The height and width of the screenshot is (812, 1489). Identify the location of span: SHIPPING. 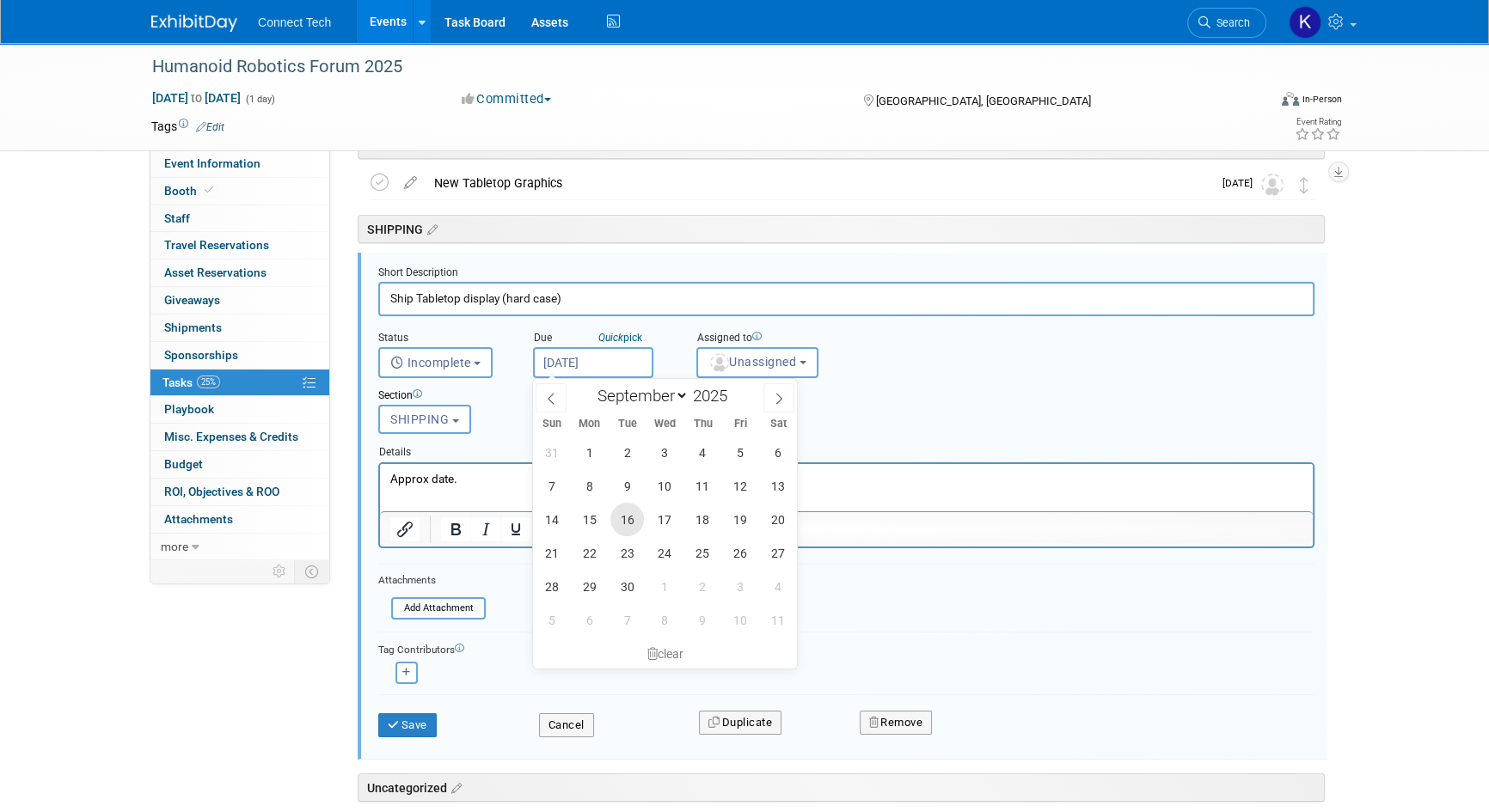
(420, 420).